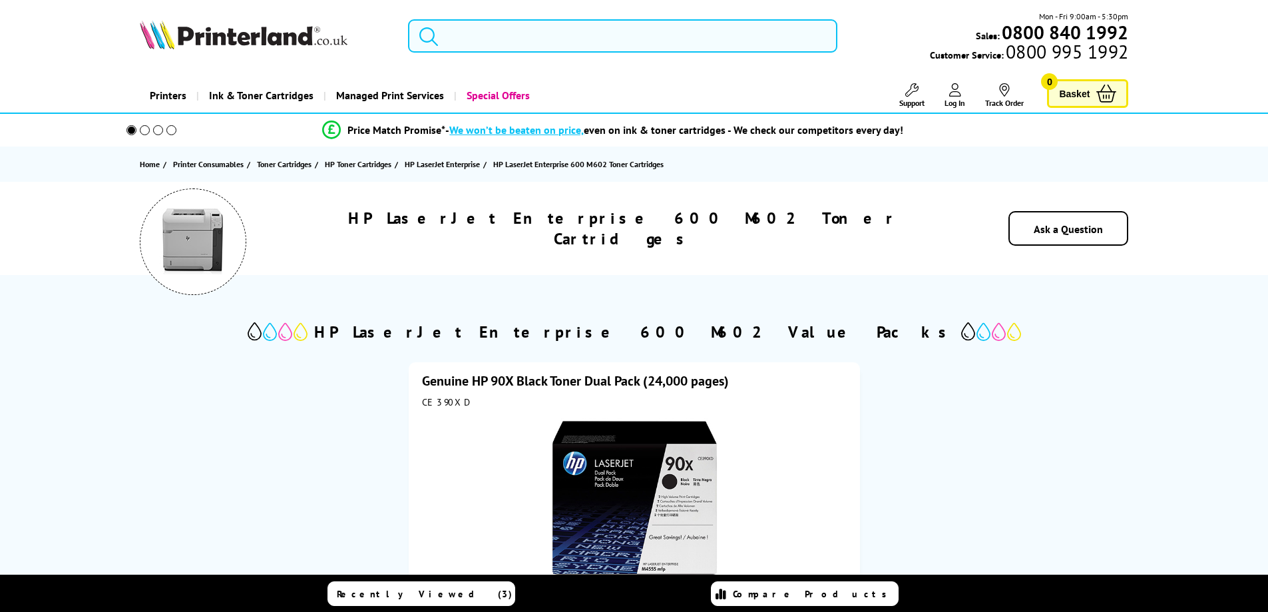  I want to click on a: Printer Consumables, so click(210, 164).